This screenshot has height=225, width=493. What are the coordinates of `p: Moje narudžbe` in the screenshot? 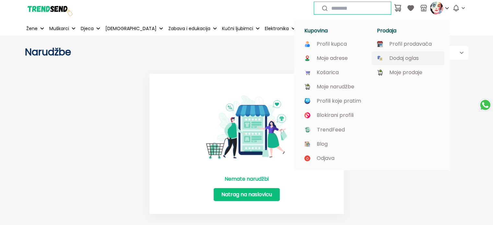 It's located at (335, 87).